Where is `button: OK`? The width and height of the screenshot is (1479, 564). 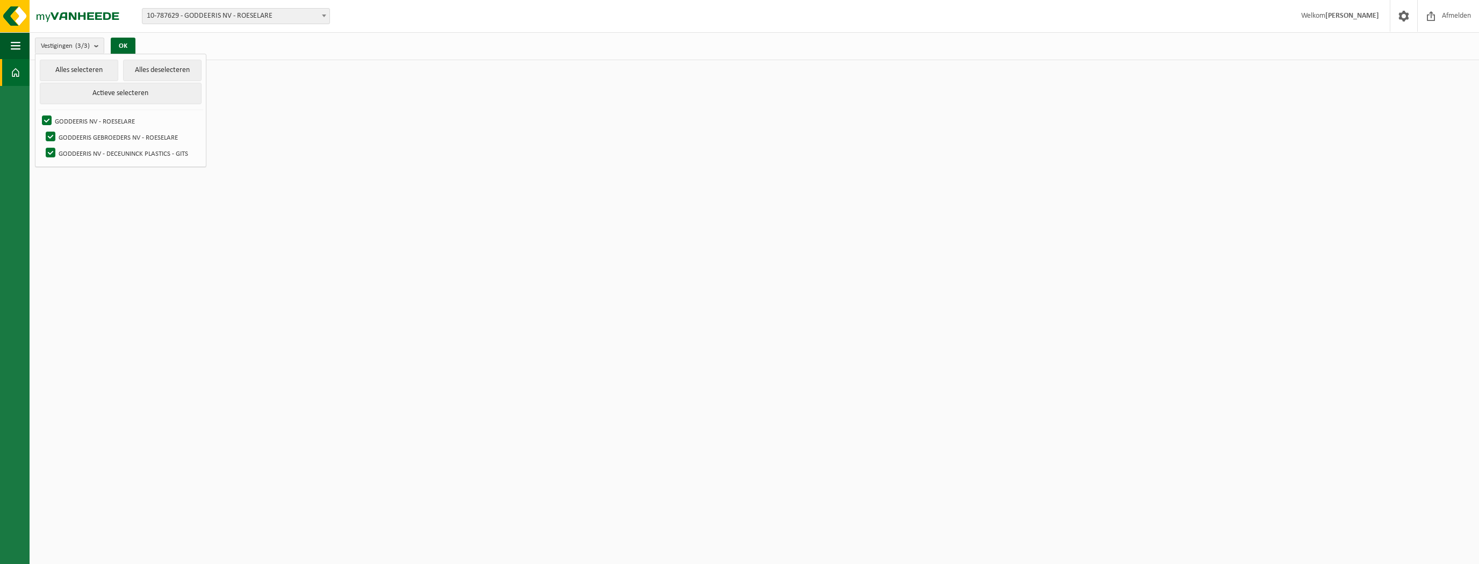
button: OK is located at coordinates (123, 46).